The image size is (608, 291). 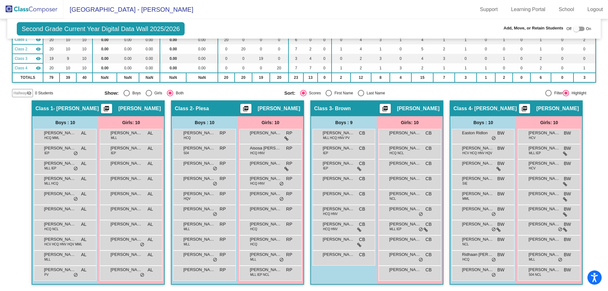 I want to click on td: Romana Plesa - Plesa, so click(x=28, y=49).